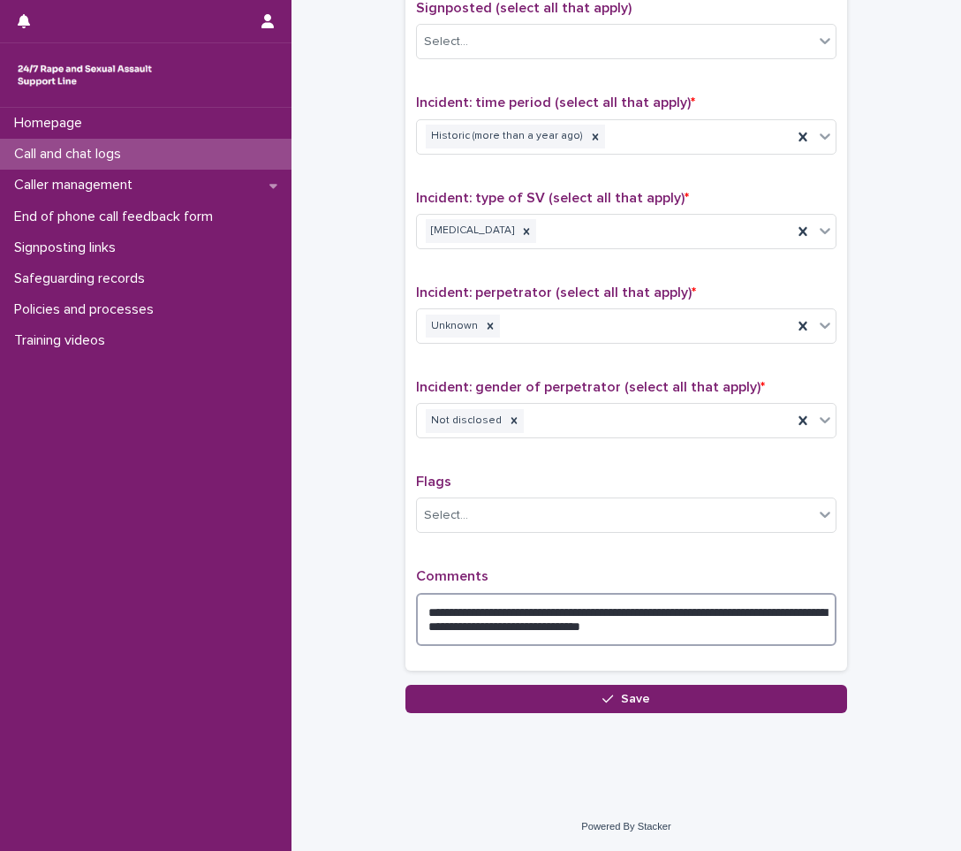  I want to click on span: Incident: gender of perpetrator (select all that apply), so click(590, 387).